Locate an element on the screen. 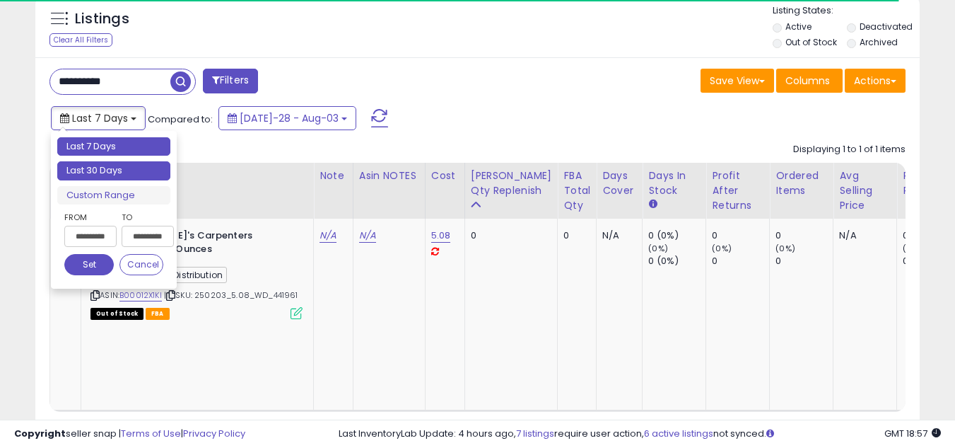 This screenshot has height=448, width=955. a: Privacy Policy is located at coordinates (214, 433).